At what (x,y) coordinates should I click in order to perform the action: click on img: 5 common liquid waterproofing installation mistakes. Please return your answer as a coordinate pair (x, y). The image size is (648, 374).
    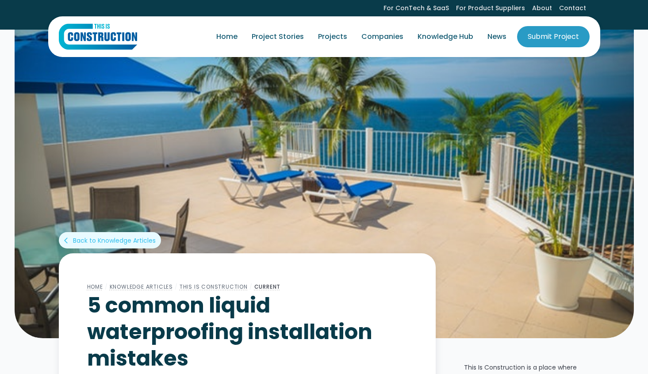
    Looking at the image, I should click on (324, 184).